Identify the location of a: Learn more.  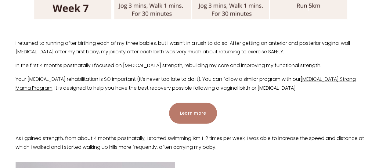
(193, 113).